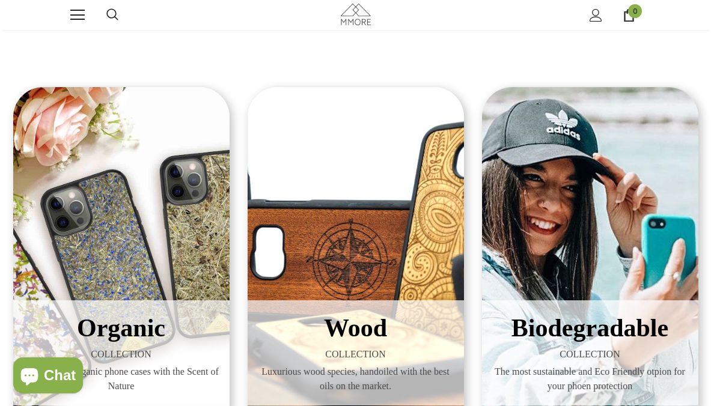 The width and height of the screenshot is (711, 406). I want to click on img: MMORE Cases, so click(356, 14).